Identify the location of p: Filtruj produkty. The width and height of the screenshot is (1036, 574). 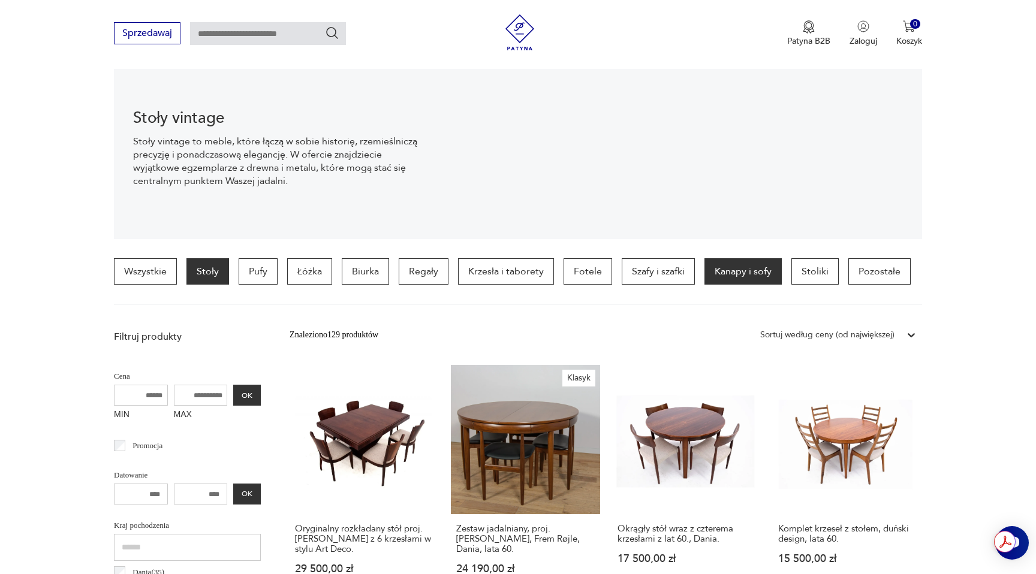
(187, 337).